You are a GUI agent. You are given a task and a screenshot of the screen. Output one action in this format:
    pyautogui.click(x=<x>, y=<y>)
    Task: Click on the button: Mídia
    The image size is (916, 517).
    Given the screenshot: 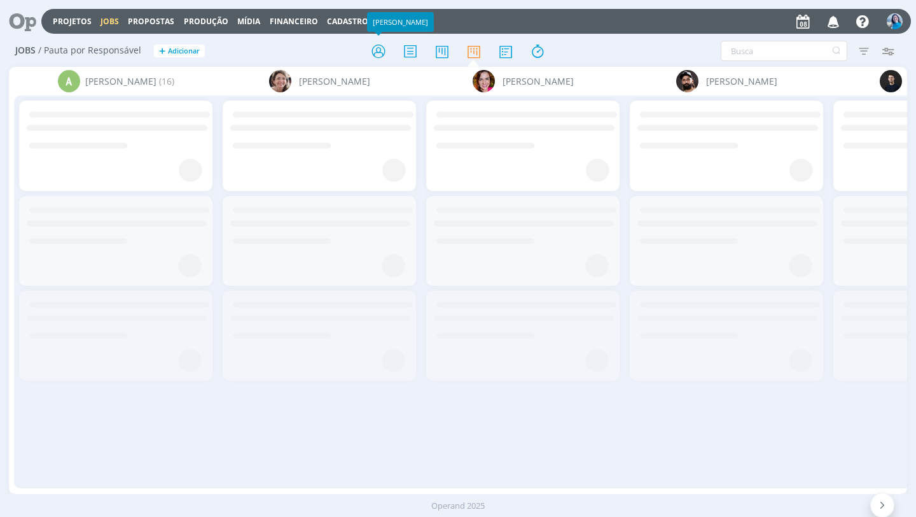 What is the action you would take?
    pyautogui.click(x=249, y=22)
    